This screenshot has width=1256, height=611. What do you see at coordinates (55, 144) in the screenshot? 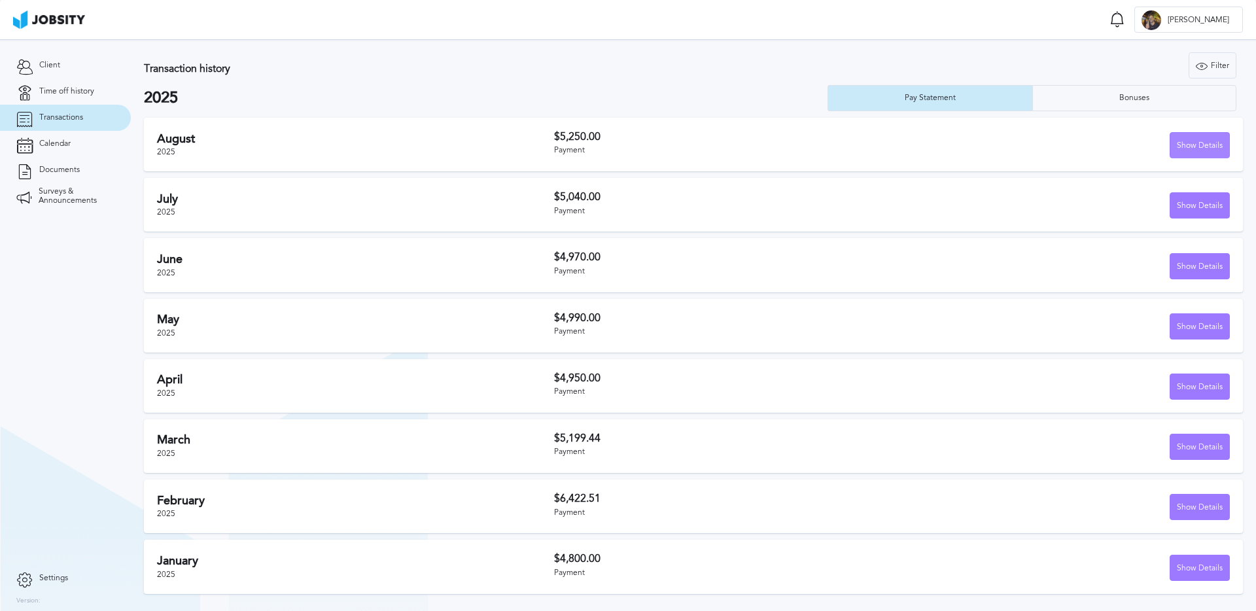
I see `span: Calendar` at bounding box center [55, 144].